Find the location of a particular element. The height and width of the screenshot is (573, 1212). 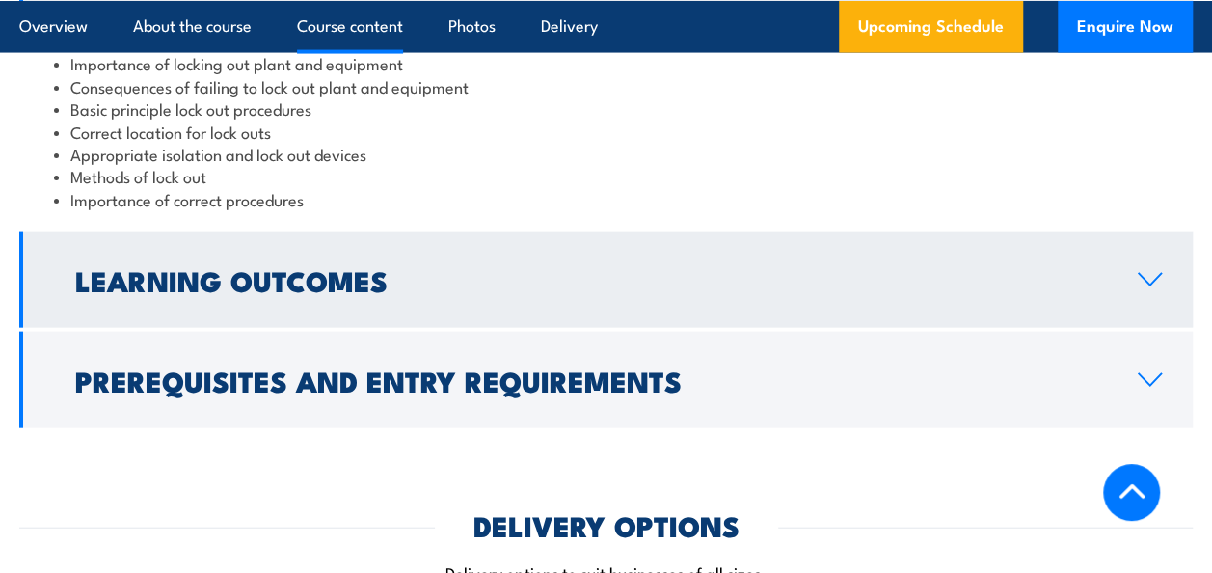

li: Importance of locking out plant and equipment is located at coordinates (605, 63).